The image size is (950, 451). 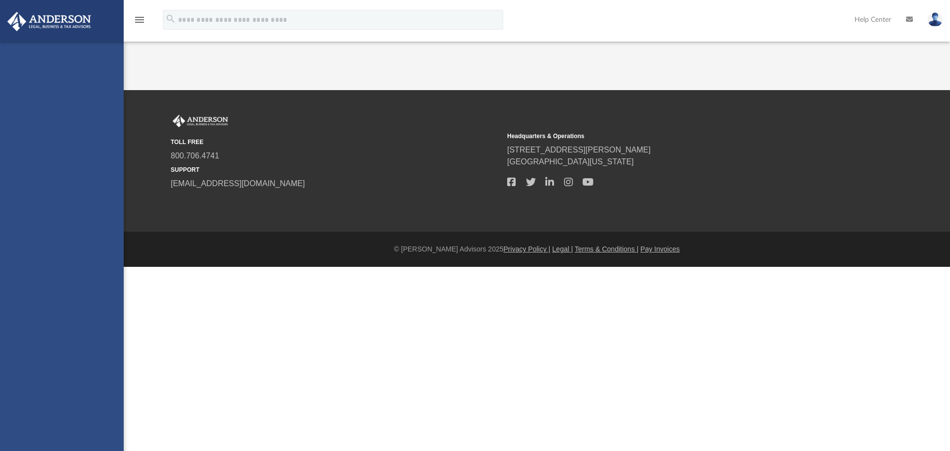 What do you see at coordinates (660, 249) in the screenshot?
I see `a: Pay Invoices` at bounding box center [660, 249].